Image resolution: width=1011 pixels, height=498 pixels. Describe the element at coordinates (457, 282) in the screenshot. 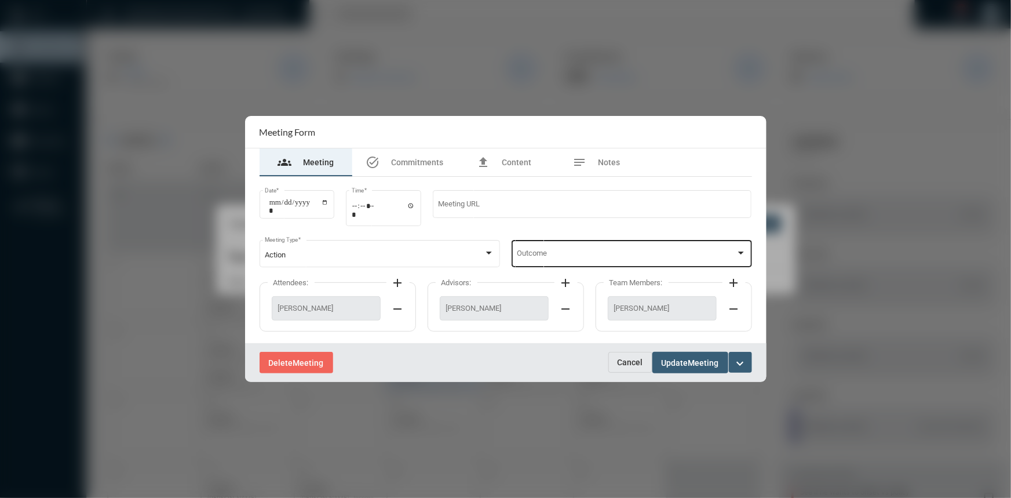

I see `label: Advisors:` at that location.